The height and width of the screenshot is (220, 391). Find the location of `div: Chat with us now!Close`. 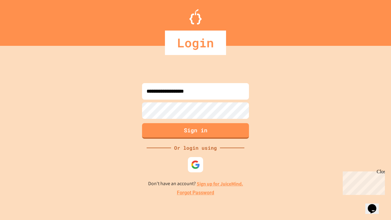

div: Chat with us now!Close is located at coordinates (22, 20).